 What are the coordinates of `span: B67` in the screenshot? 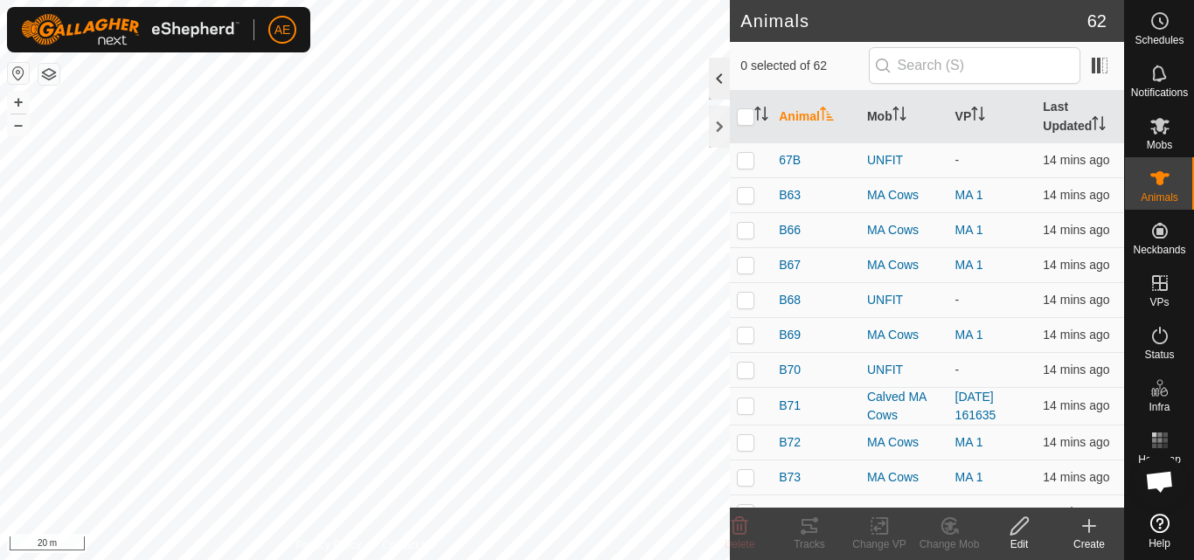 It's located at (789, 265).